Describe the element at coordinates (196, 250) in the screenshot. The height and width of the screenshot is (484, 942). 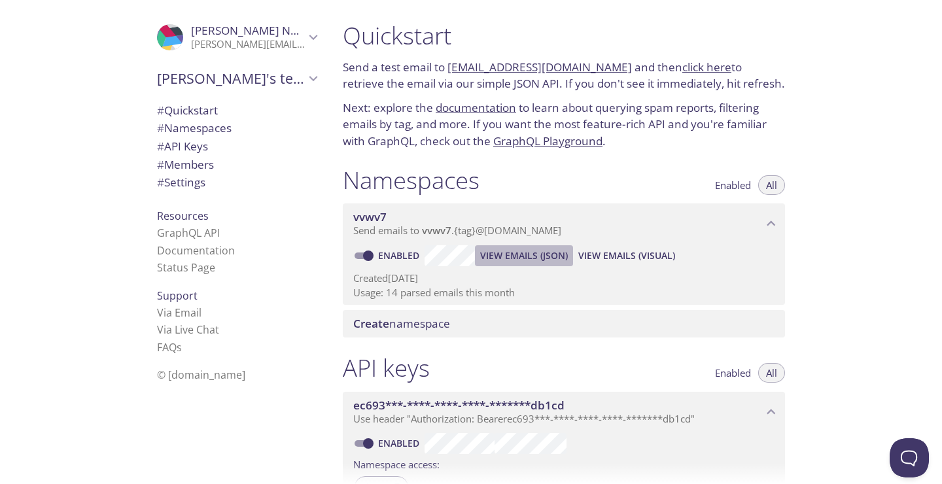
I see `a: Documentation` at that location.